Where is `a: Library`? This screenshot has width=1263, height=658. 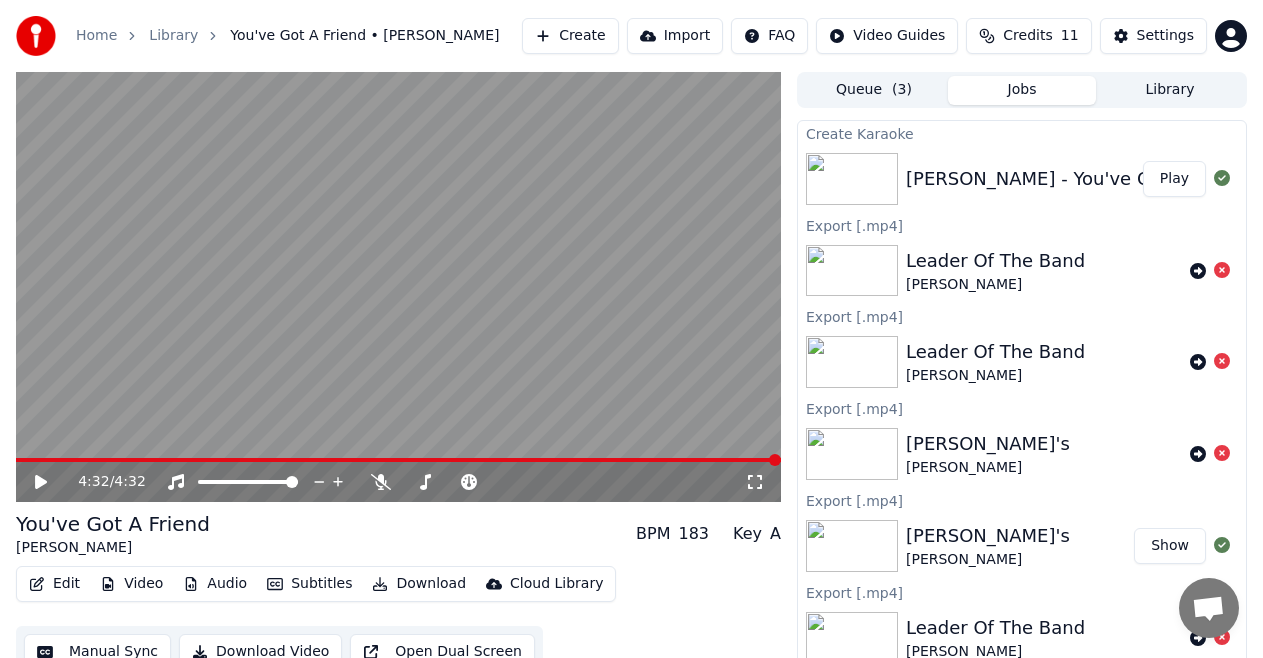 a: Library is located at coordinates (173, 36).